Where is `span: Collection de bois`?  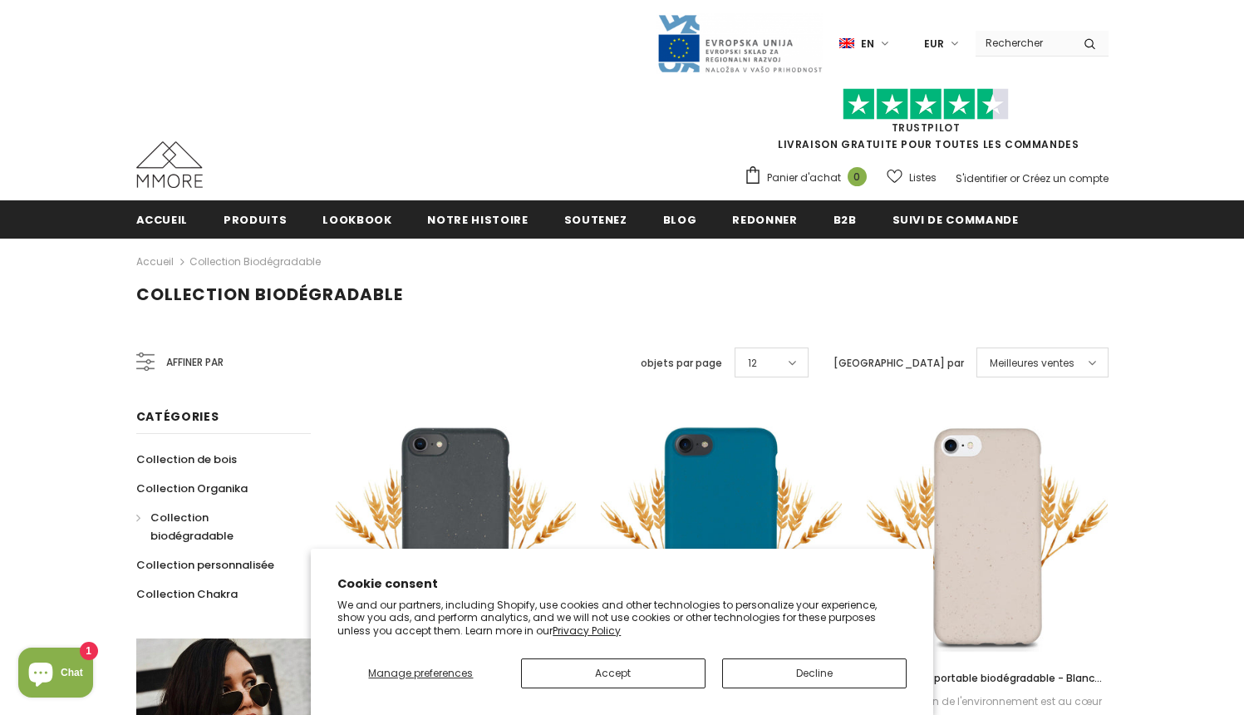 span: Collection de bois is located at coordinates (186, 459).